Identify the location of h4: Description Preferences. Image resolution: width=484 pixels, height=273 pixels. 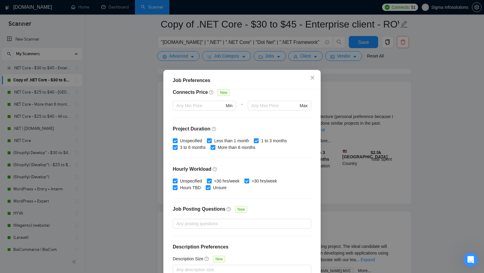
(242, 247).